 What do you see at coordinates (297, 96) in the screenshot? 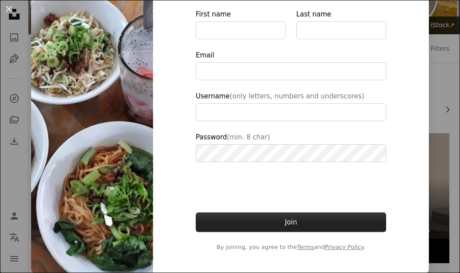
I see `span: (only letters, numbers and underscores)` at bounding box center [297, 96].